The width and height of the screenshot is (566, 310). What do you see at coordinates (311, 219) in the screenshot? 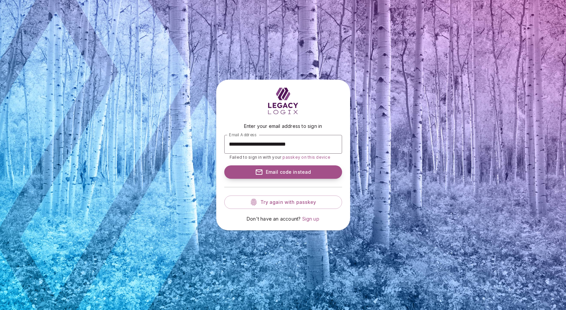
I see `span: Sign up` at bounding box center [311, 219].